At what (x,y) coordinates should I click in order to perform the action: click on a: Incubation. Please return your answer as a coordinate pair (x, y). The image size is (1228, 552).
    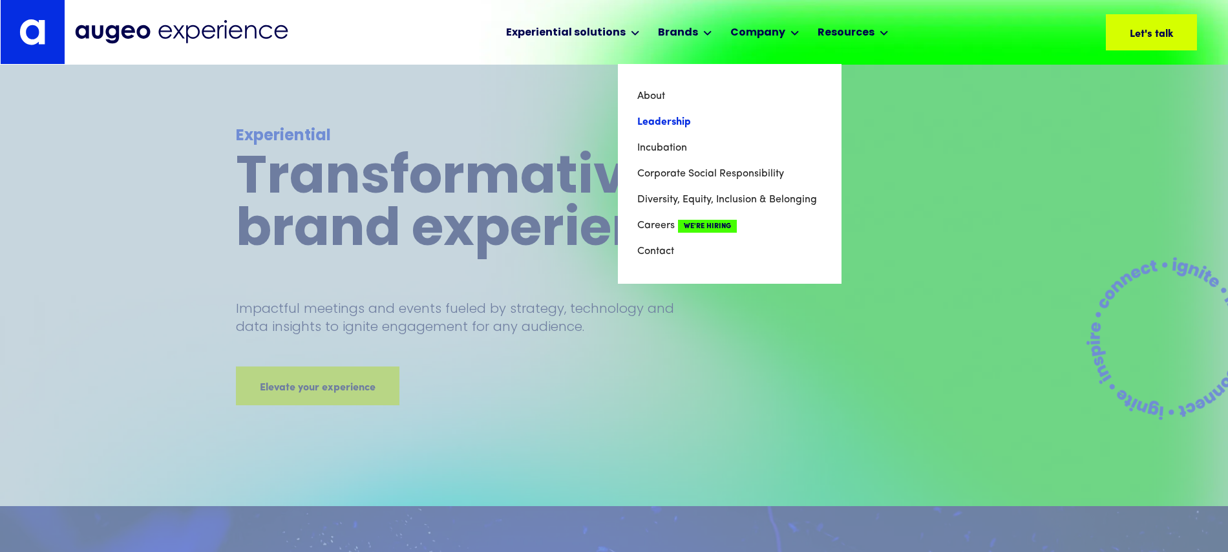
    Looking at the image, I should click on (730, 148).